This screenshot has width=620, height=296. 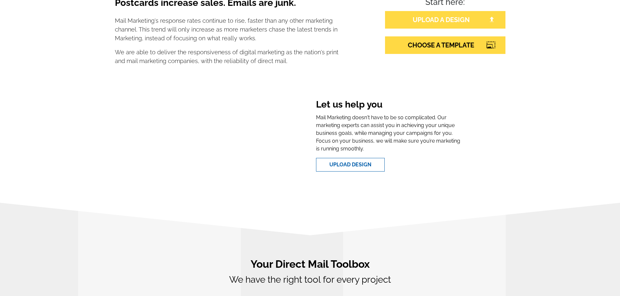 I want to click on a: CHOOSE A TEMPLATE, so click(x=445, y=45).